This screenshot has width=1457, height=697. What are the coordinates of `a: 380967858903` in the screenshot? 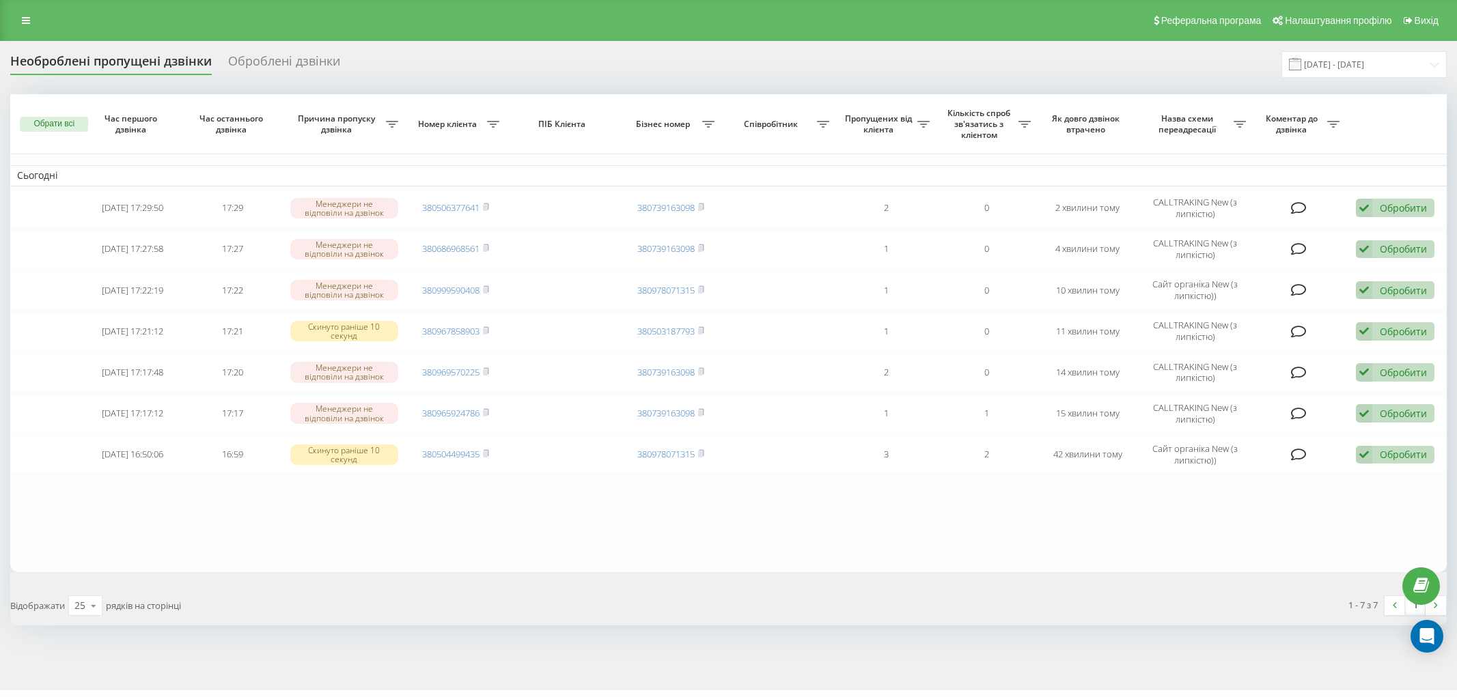 It's located at (451, 331).